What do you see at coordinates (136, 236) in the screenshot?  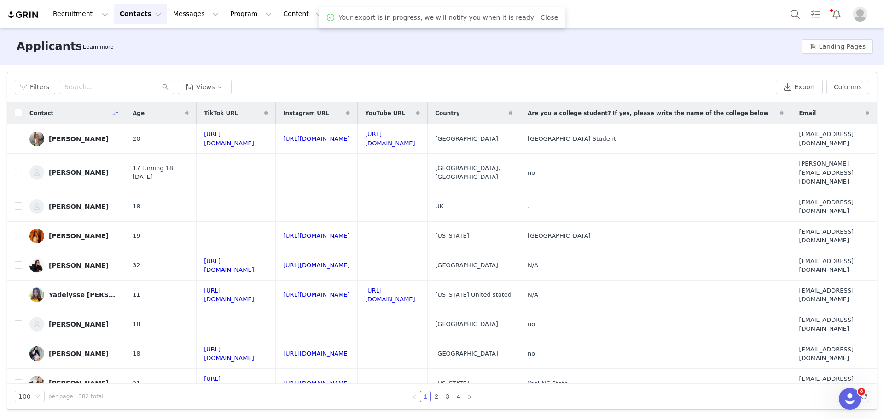 I see `span: 19` at bounding box center [136, 236].